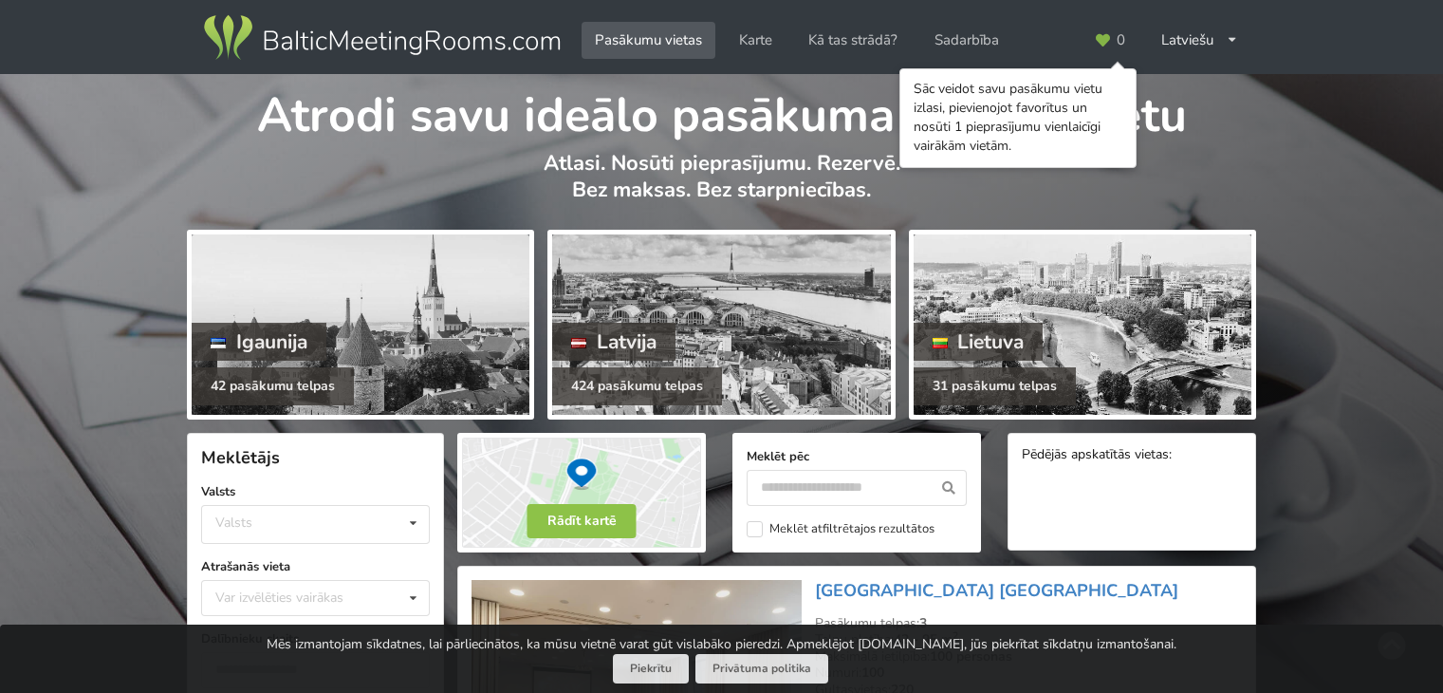 The image size is (1443, 693). What do you see at coordinates (1018, 118) in the screenshot?
I see `div: Sāc veidot savu pasākumu vietu izlasi, pievienojot favorītus un nosūti 1 pieprasījumu vienlaicīgi...` at bounding box center [1018, 118].